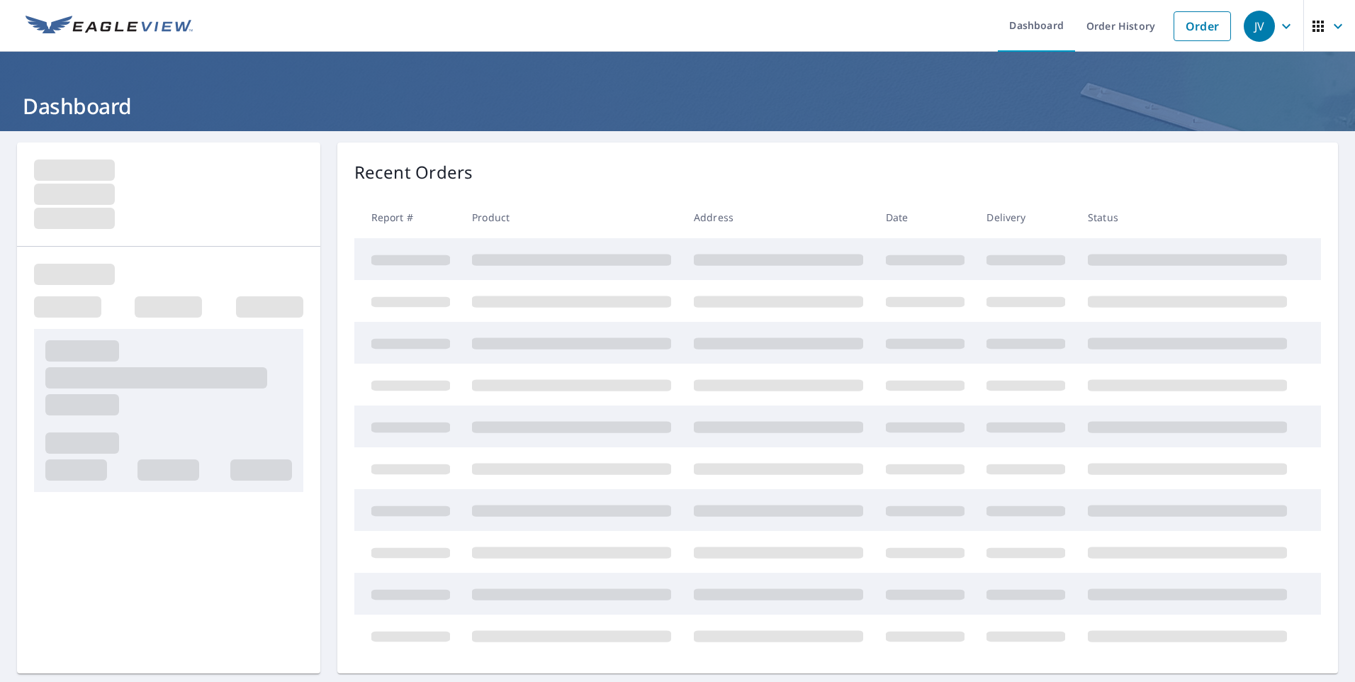 The height and width of the screenshot is (682, 1355). What do you see at coordinates (571, 217) in the screenshot?
I see `th: Product` at bounding box center [571, 217].